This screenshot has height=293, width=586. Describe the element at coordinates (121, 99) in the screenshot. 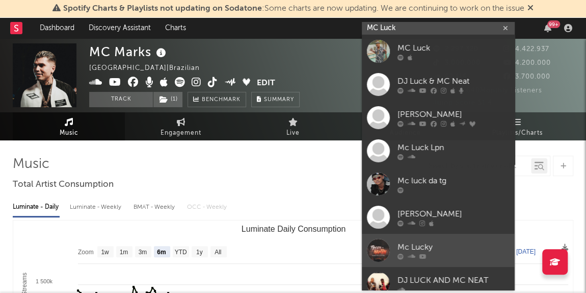

I see `button: Track` at that location.